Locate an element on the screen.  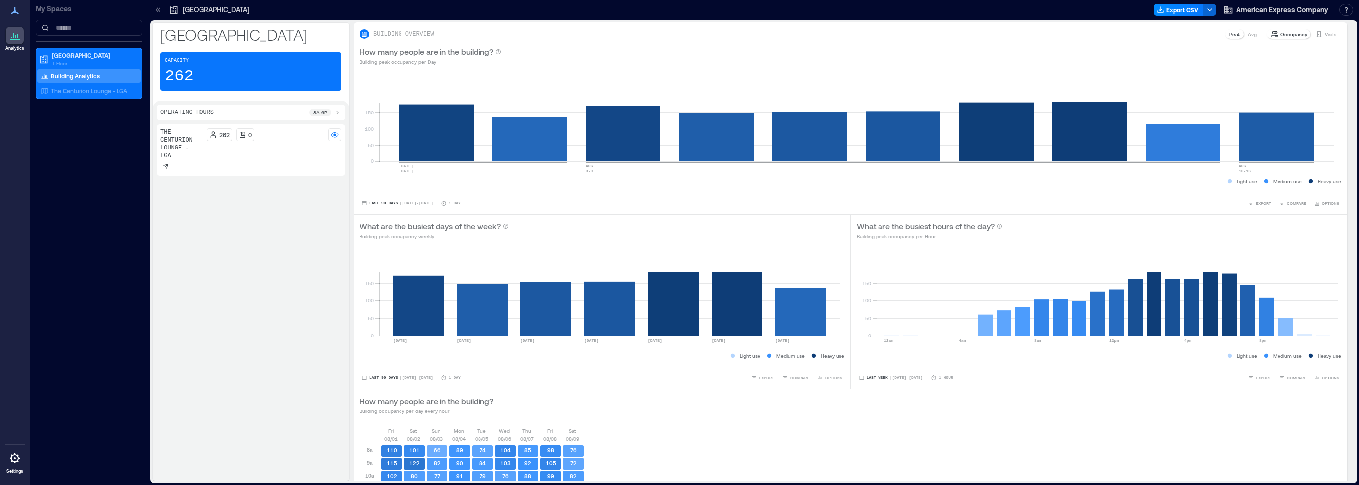
p: Analytics is located at coordinates (15, 48).